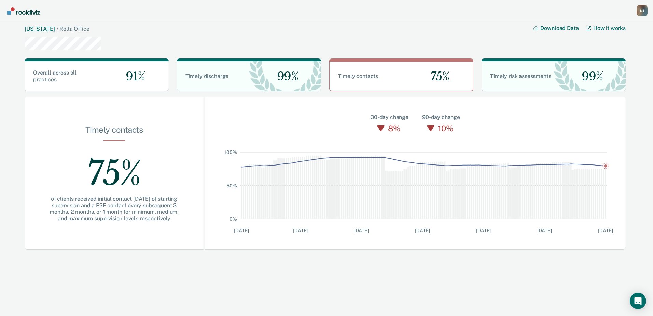 This screenshot has width=653, height=316. Describe the element at coordinates (133, 76) in the screenshot. I see `span: 91%` at that location.